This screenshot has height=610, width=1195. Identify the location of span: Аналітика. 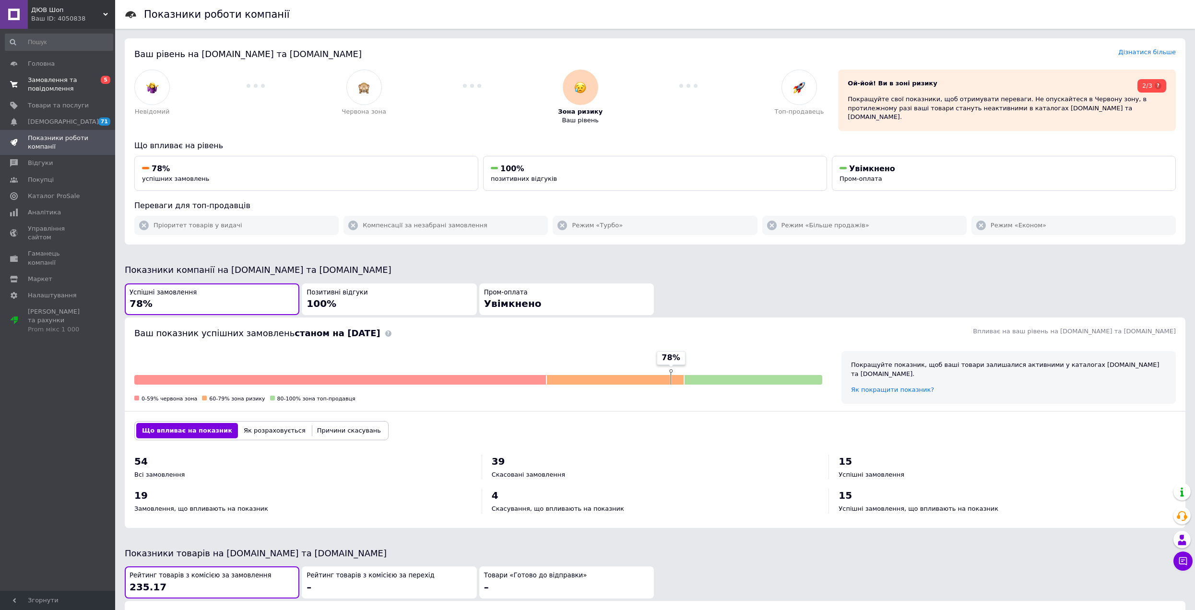
(44, 212).